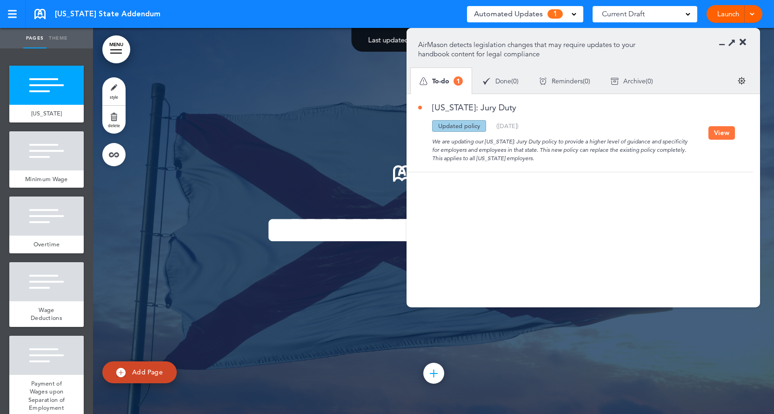 The height and width of the screenshot is (414, 774). I want to click on span: Overtime, so click(47, 244).